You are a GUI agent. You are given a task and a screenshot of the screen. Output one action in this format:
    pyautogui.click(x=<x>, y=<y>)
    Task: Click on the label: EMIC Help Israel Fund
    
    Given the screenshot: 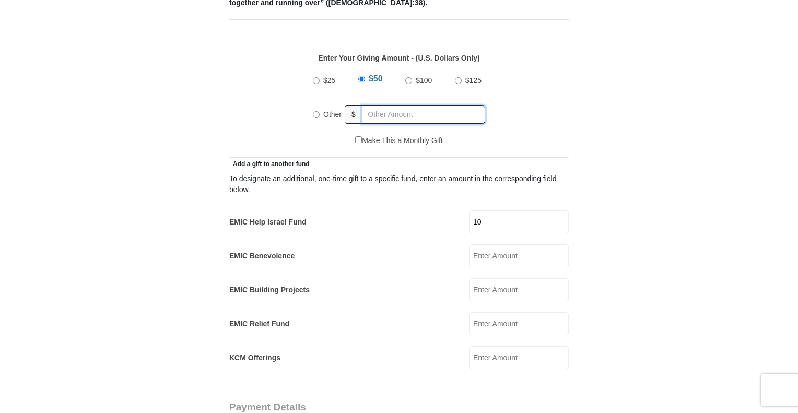 What is the action you would take?
    pyautogui.click(x=268, y=222)
    